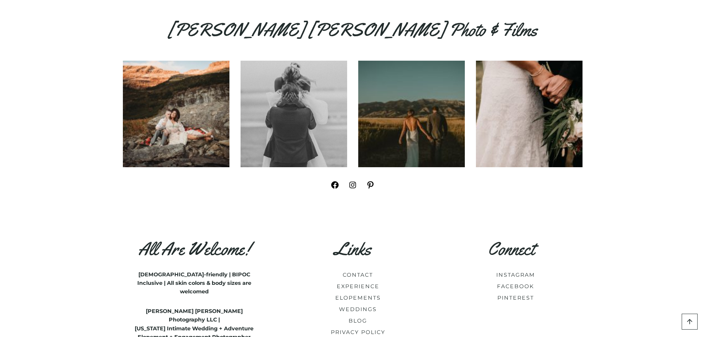  Describe the element at coordinates (294, 114) in the screenshot. I see `img: Elopement couple staring into each other eyes.` at that location.